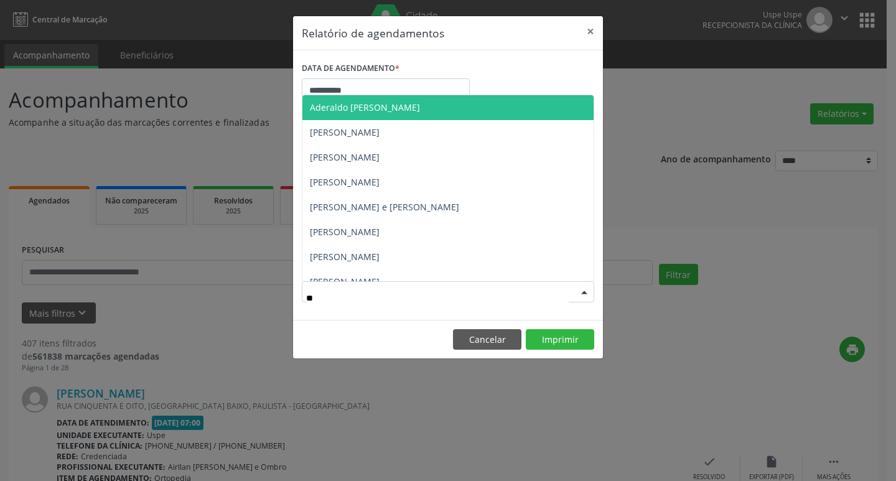 The height and width of the screenshot is (481, 896). I want to click on label: DATA DE AGENDAMENTO, so click(350, 68).